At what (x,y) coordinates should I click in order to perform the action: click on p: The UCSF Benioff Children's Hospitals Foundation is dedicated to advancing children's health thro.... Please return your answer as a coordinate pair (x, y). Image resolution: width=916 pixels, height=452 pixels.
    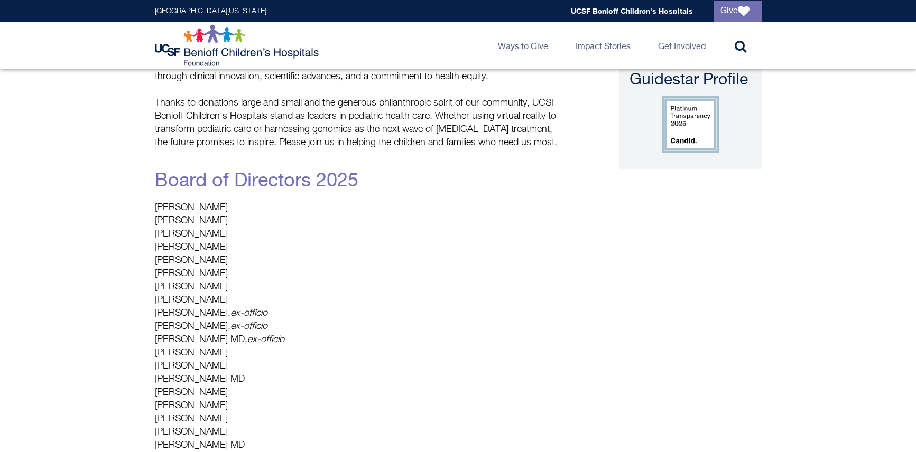
    Looking at the image, I should click on (358, 70).